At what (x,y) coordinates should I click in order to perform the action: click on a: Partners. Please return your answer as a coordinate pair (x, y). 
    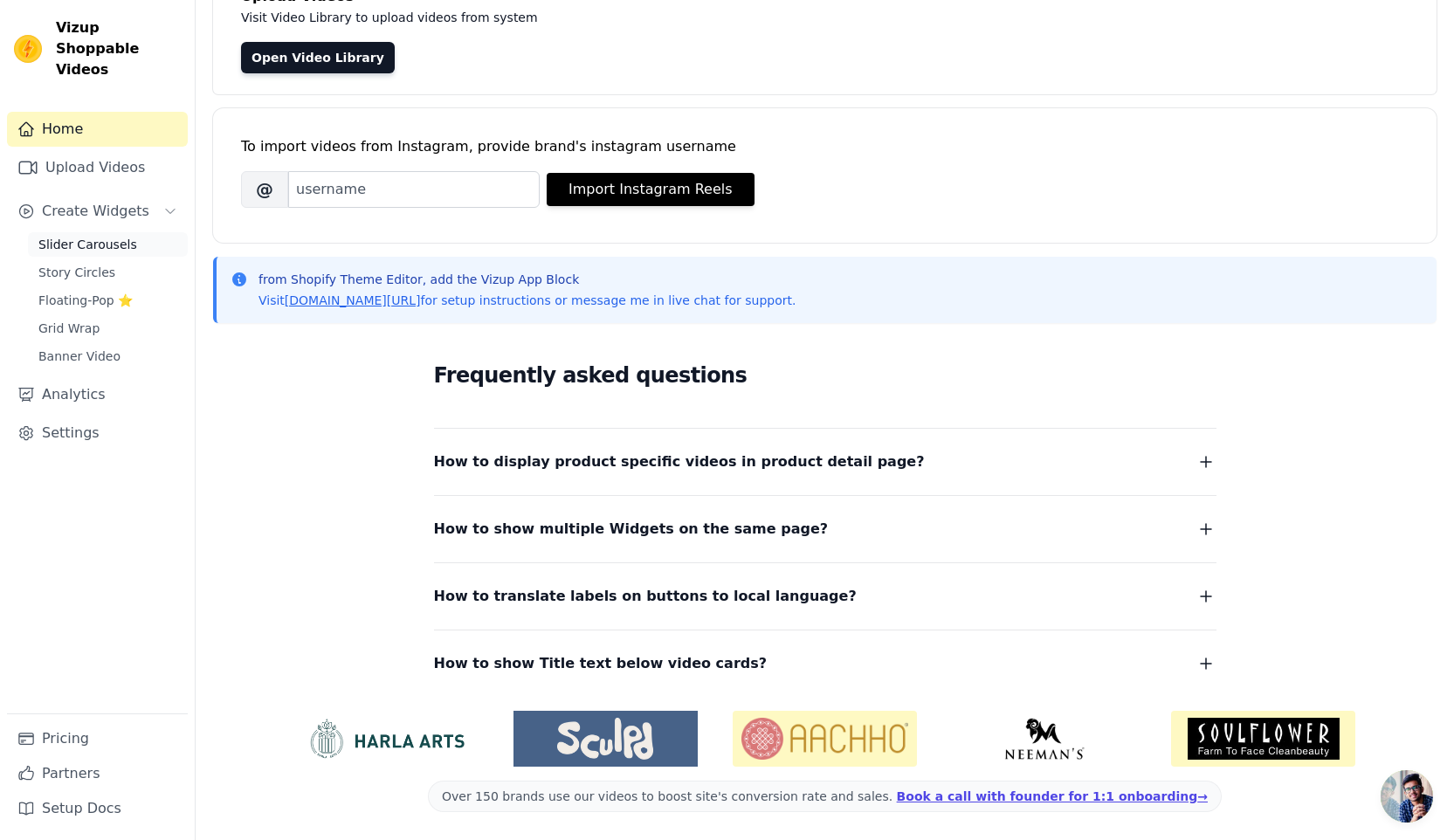
    Looking at the image, I should click on (97, 774).